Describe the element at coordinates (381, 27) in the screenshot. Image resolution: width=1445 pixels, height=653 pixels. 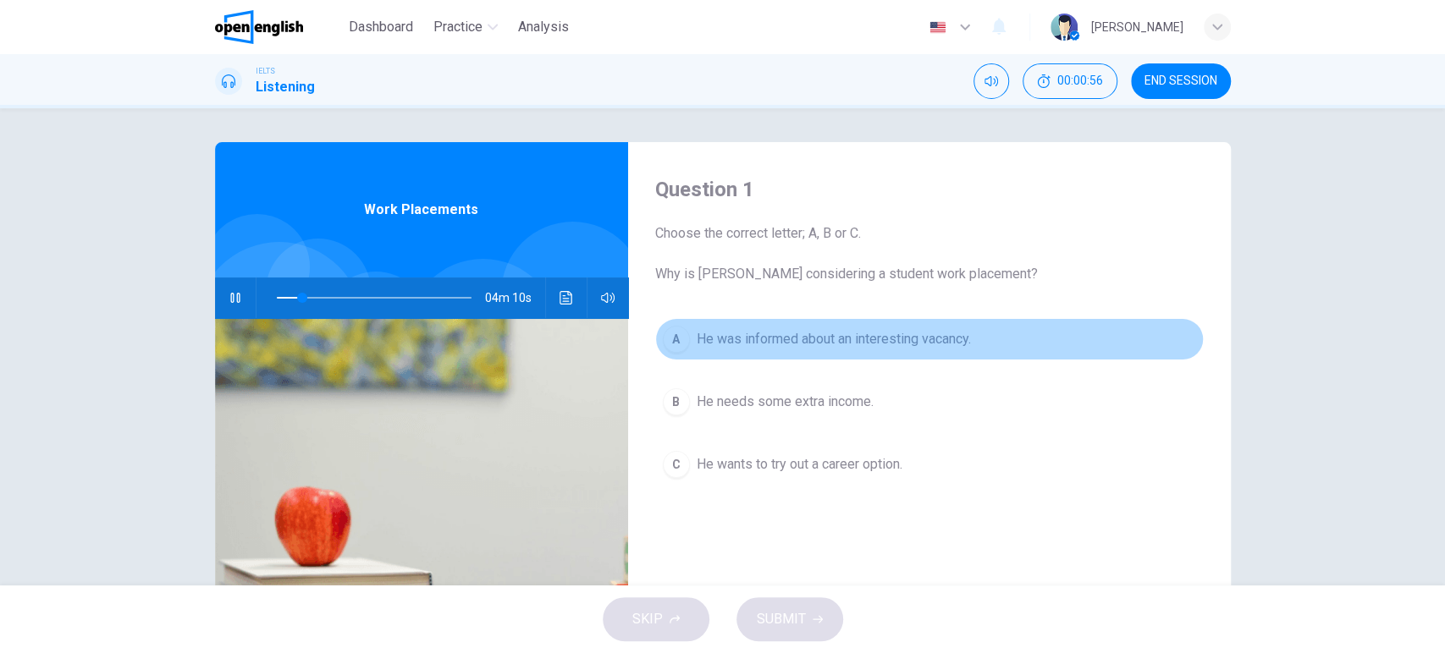
I see `a: Dashboard` at that location.